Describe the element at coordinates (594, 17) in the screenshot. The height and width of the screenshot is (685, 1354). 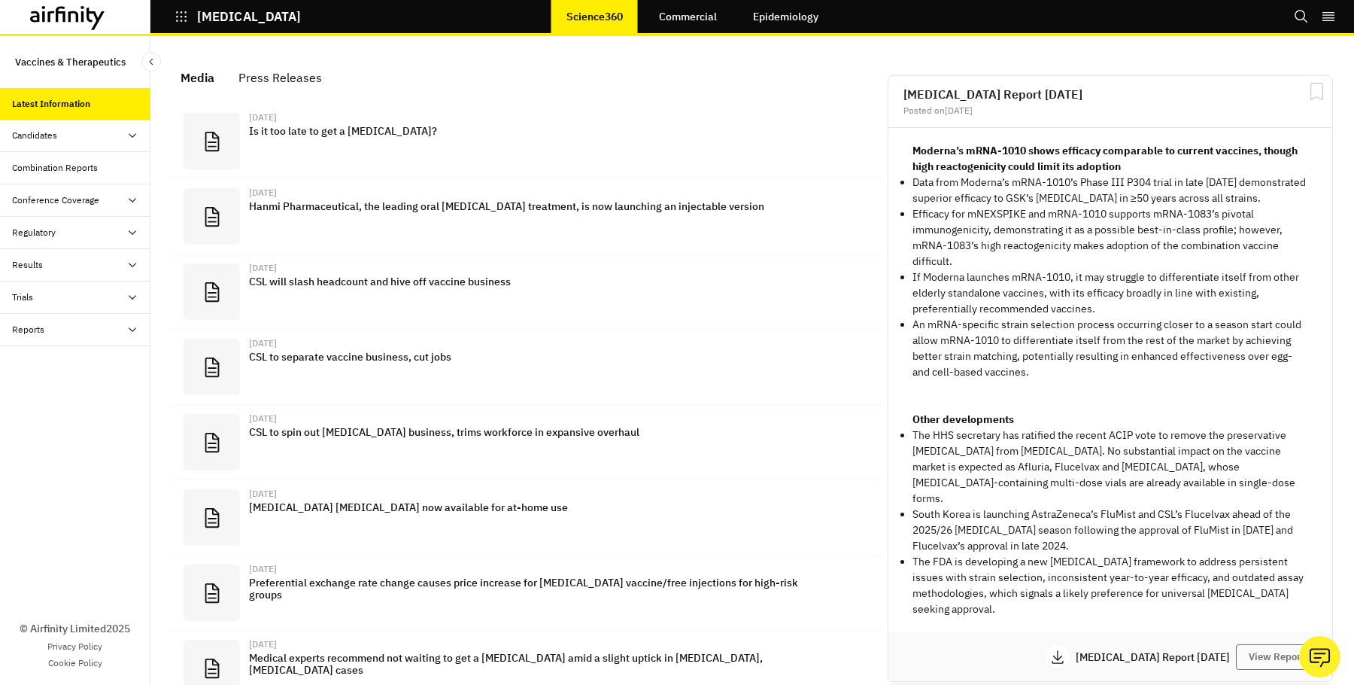
I see `p: Science360` at that location.